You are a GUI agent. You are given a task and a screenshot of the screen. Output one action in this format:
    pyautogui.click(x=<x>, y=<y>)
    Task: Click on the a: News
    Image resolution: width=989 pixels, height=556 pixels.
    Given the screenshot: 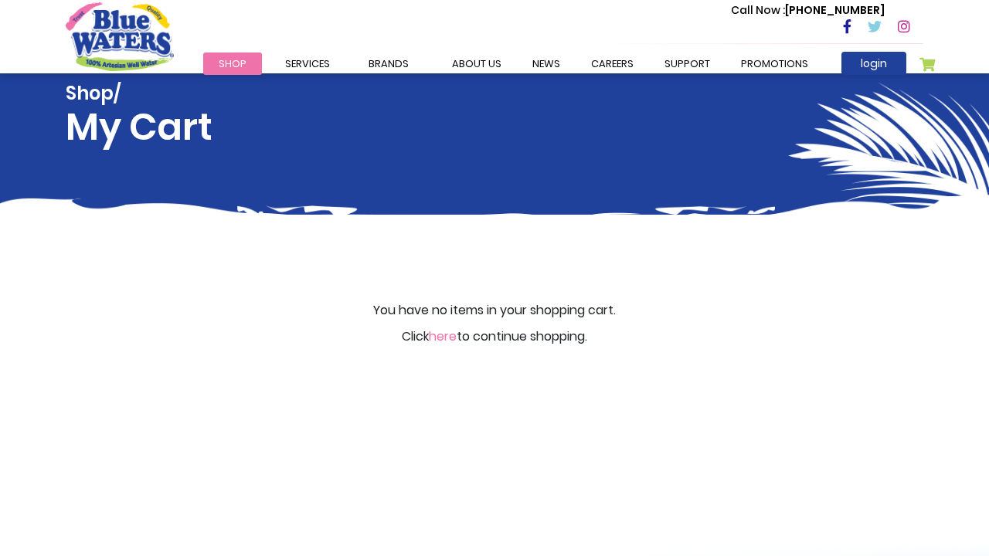 What is the action you would take?
    pyautogui.click(x=546, y=63)
    